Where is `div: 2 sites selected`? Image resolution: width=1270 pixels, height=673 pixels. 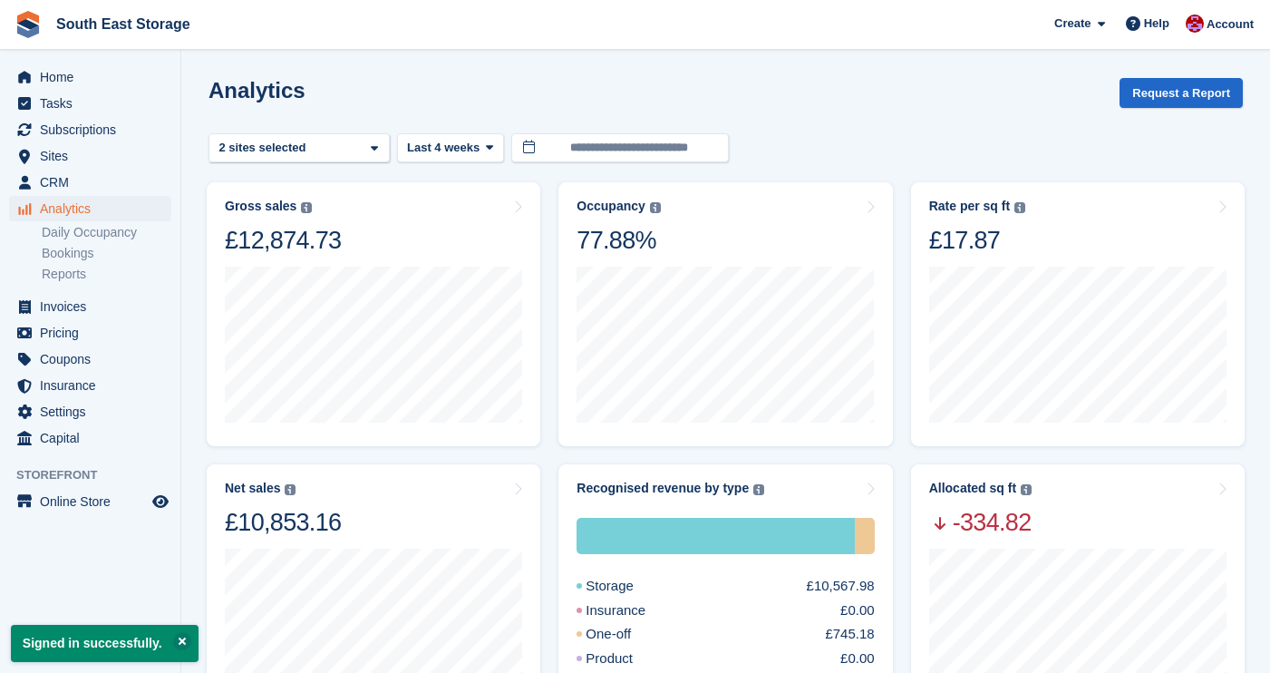
div: 2 sites selected is located at coordinates (264, 148).